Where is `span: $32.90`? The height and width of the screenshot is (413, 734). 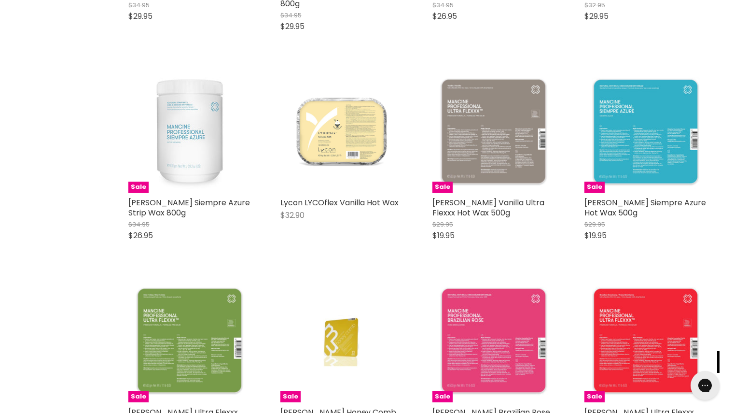
span: $32.90 is located at coordinates (292, 215).